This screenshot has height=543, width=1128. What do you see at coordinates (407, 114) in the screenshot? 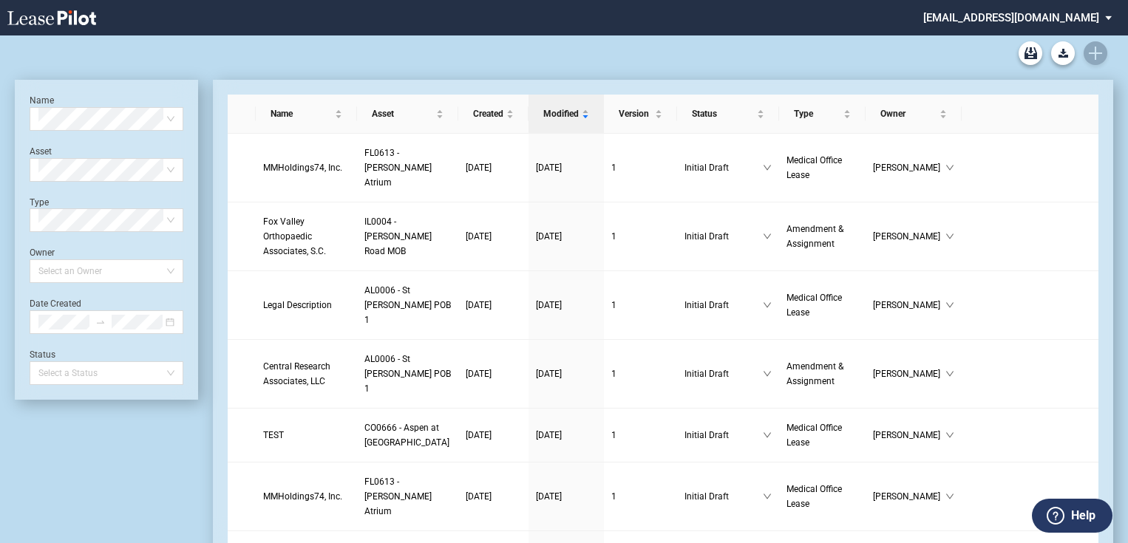
I see `th: Asset` at bounding box center [407, 114].